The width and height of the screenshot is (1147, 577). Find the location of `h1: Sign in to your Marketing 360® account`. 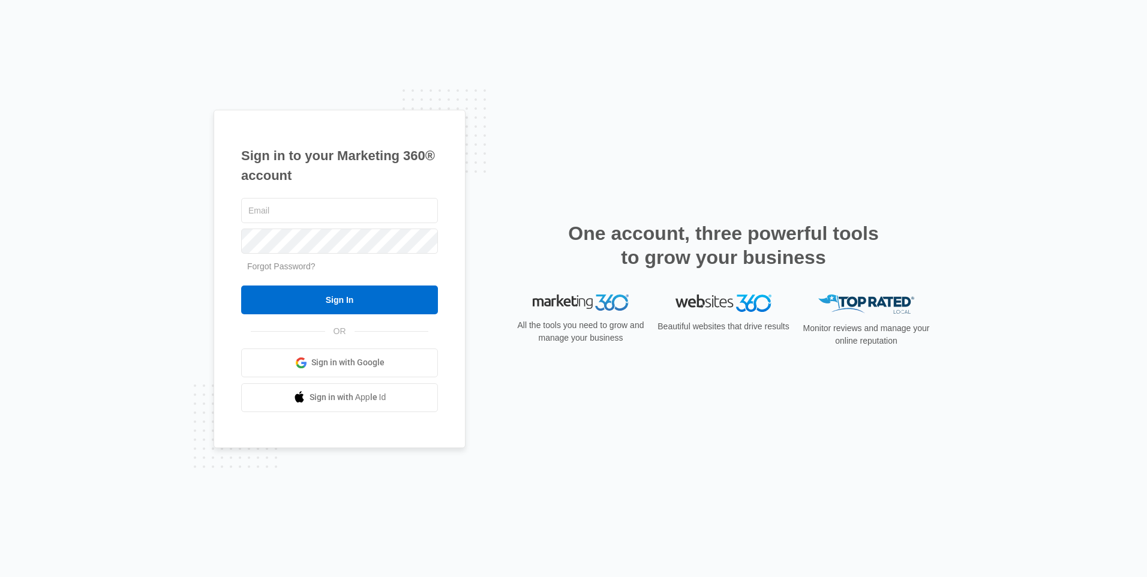

h1: Sign in to your Marketing 360® account is located at coordinates (340, 166).